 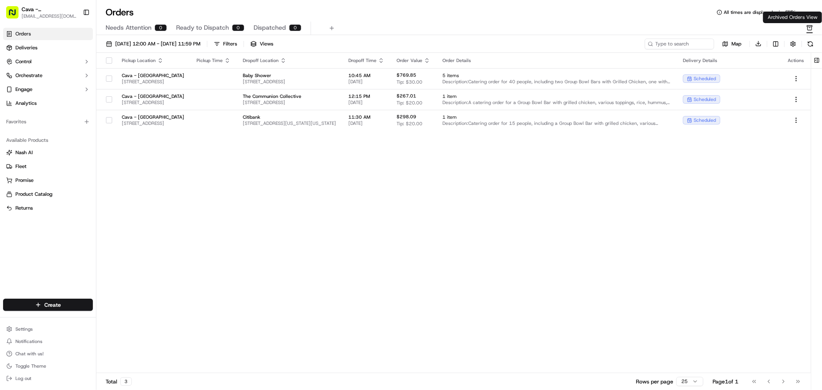 What do you see at coordinates (366, 117) in the screenshot?
I see `span: 11:30 AM` at bounding box center [366, 117].